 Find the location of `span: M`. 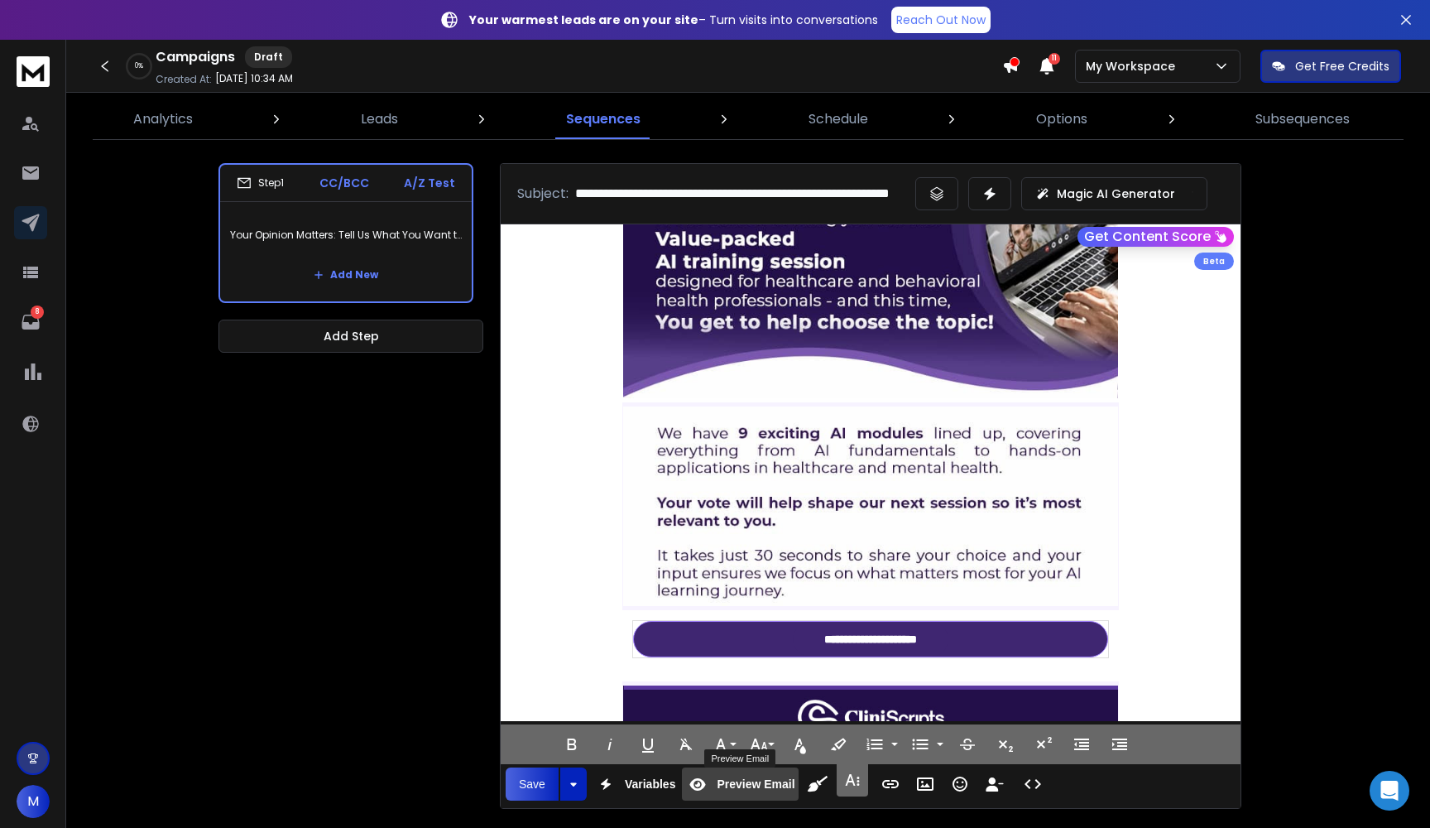

span: M is located at coordinates (33, 801).